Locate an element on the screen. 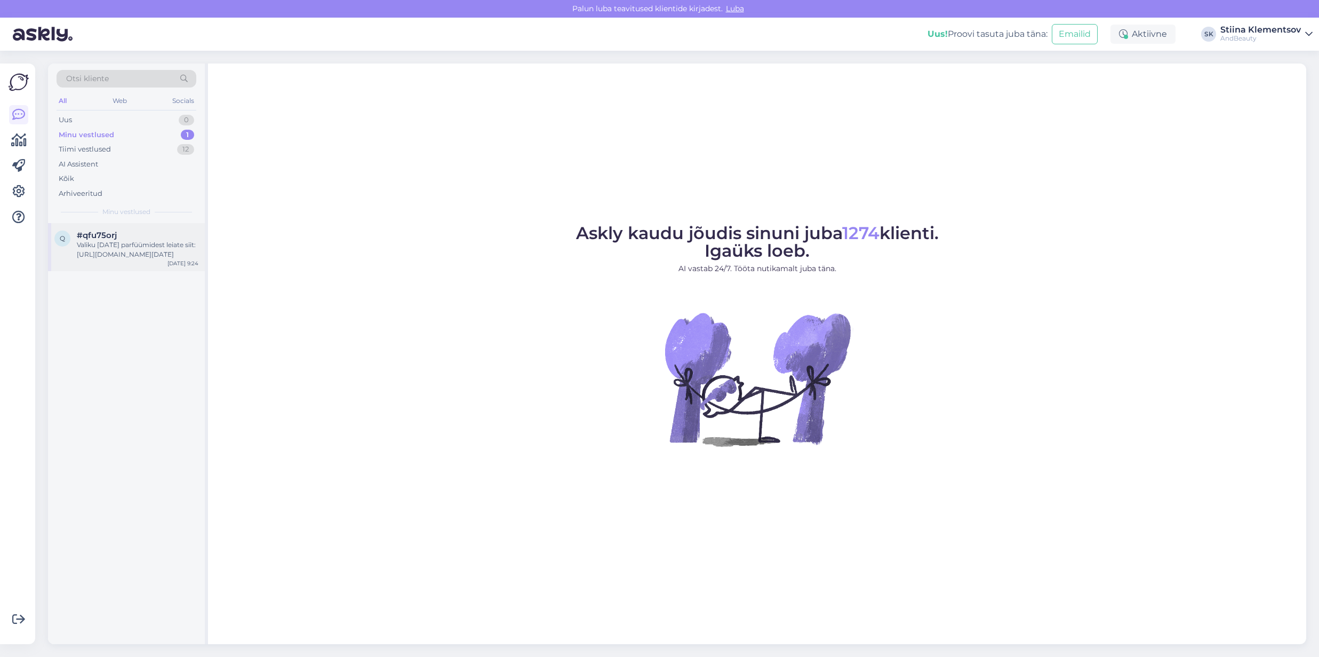 The width and height of the screenshot is (1319, 657). div: Minu vestlused is located at coordinates (86, 135).